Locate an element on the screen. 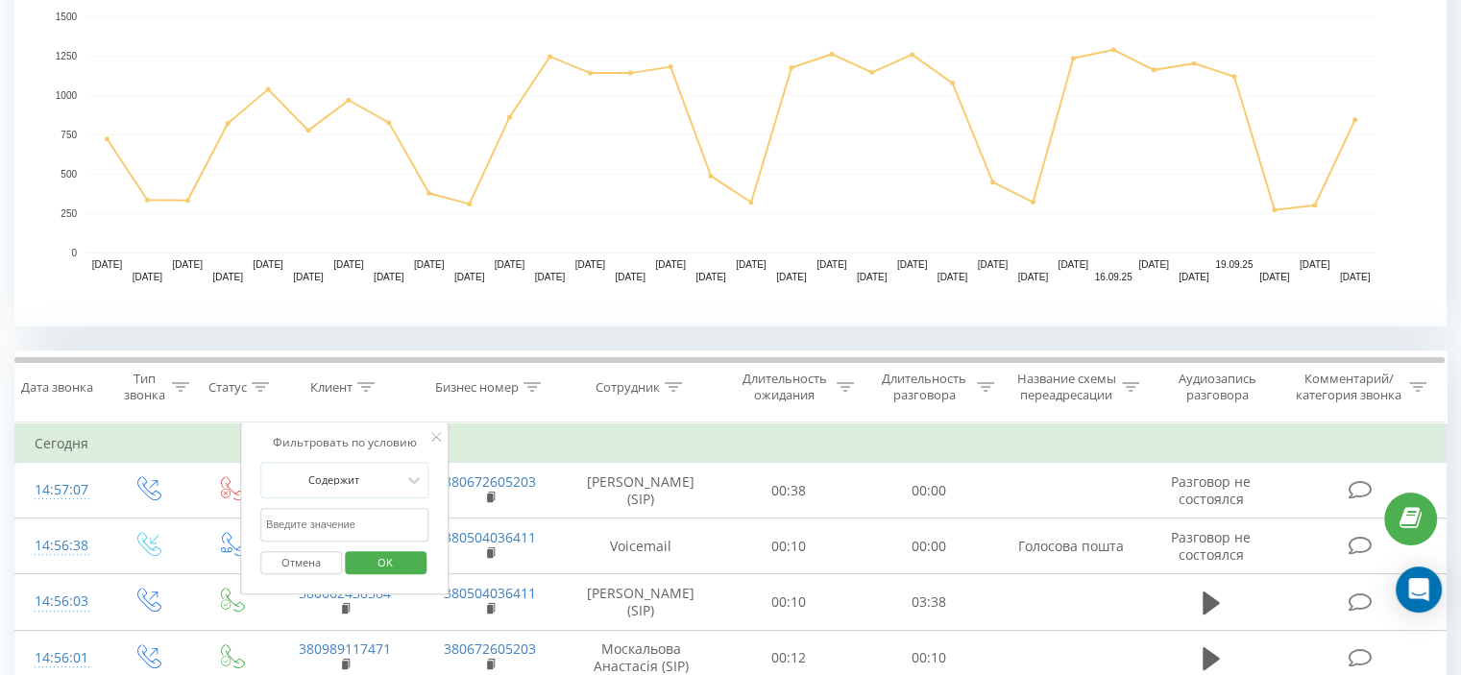 The image size is (1461, 675). text: 1000 is located at coordinates (66, 95).